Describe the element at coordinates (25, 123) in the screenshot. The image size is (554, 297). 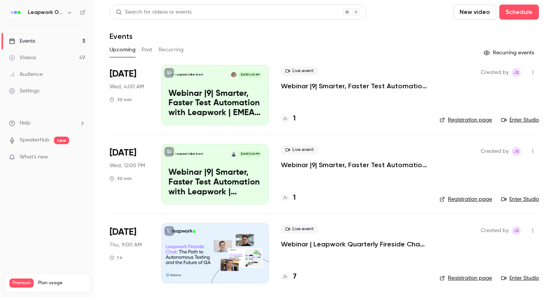
I see `span: Help` at that location.